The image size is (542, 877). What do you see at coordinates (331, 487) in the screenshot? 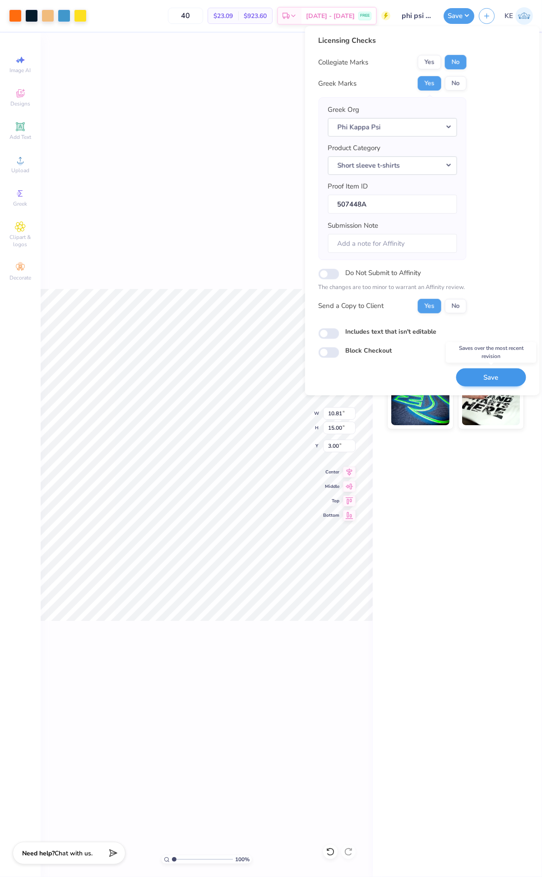
I see `span: Middle` at bounding box center [331, 487].